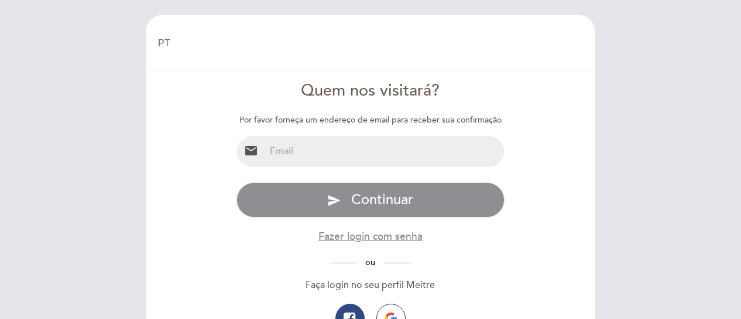 Image resolution: width=741 pixels, height=319 pixels. What do you see at coordinates (382, 199) in the screenshot?
I see `span: Continuar` at bounding box center [382, 199].